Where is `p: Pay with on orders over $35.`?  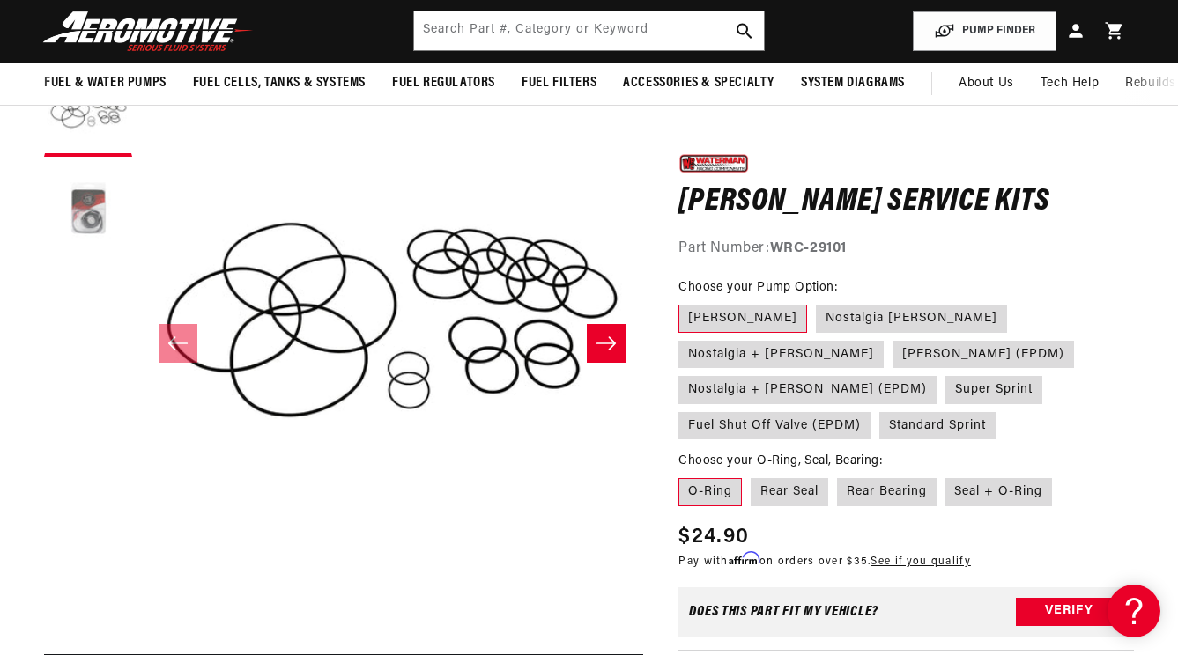 p: Pay with on orders over $35. is located at coordinates (825, 561).